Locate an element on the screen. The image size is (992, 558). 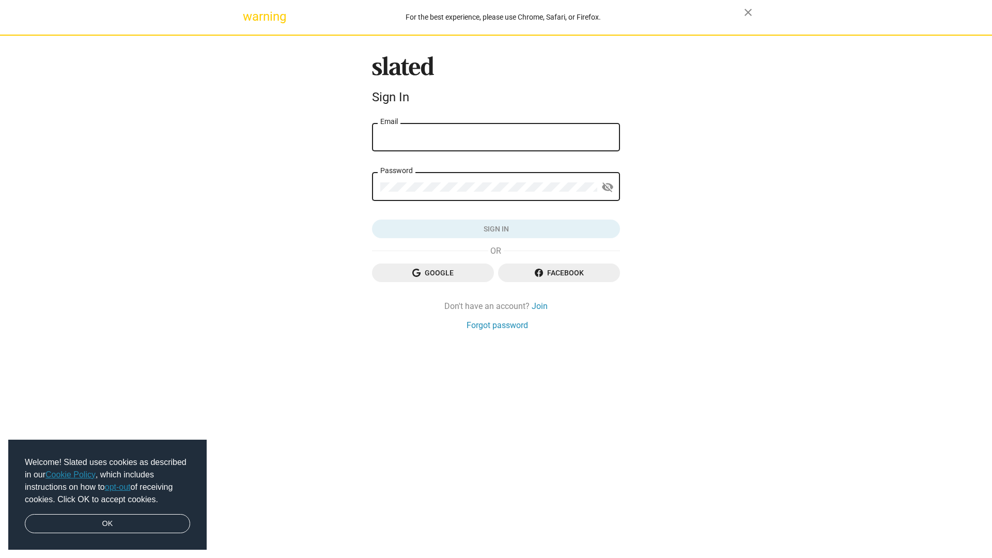
span: Welcome! Slated uses cookies as described in our , which includes instructions on how to of recei... is located at coordinates (107, 481).